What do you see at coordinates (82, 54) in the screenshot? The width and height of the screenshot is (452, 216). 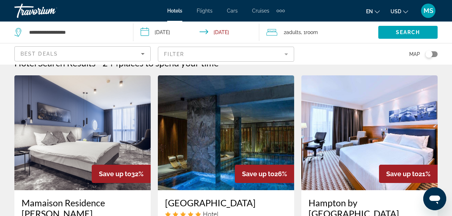 I see `mat-select: Sort by` at bounding box center [82, 54].